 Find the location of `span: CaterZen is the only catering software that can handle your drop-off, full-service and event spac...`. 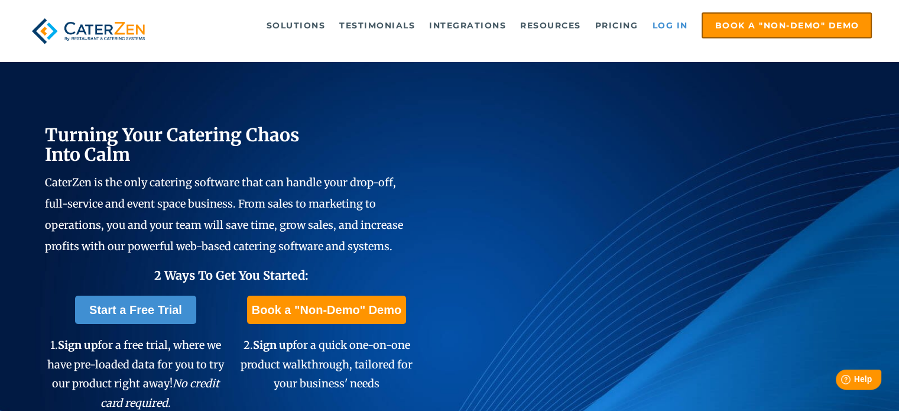

span: CaterZen is the only catering software that can handle your drop-off, full-service and event spac... is located at coordinates (224, 214).